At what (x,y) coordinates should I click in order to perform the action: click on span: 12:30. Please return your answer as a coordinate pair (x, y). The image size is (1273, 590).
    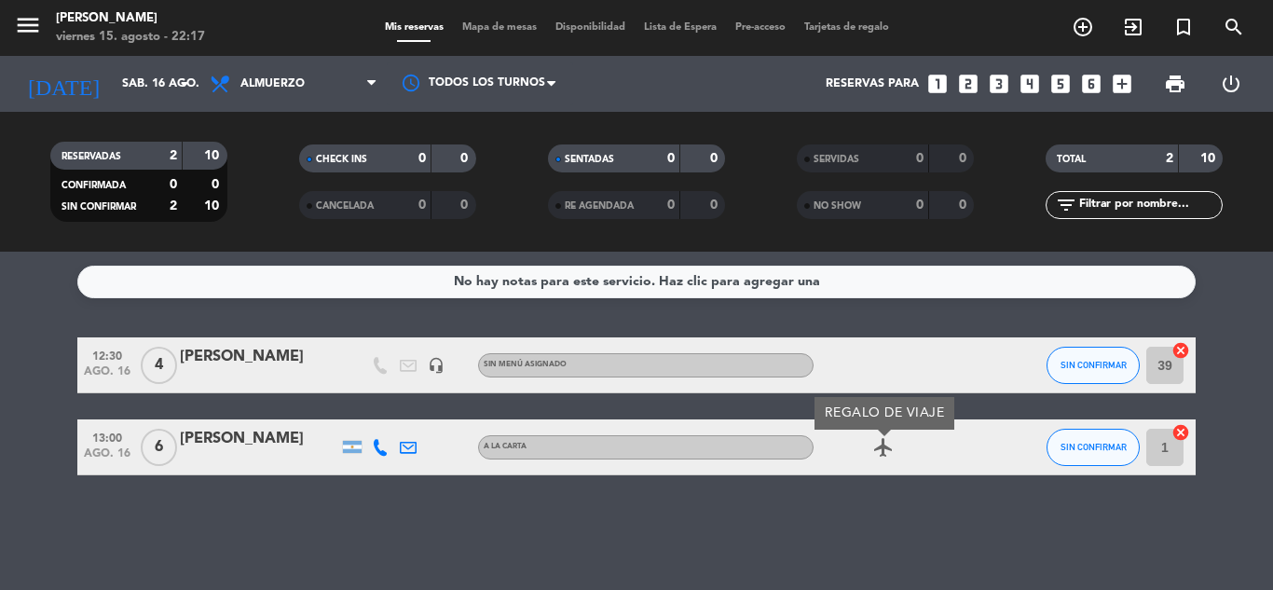
    Looking at the image, I should click on (107, 354).